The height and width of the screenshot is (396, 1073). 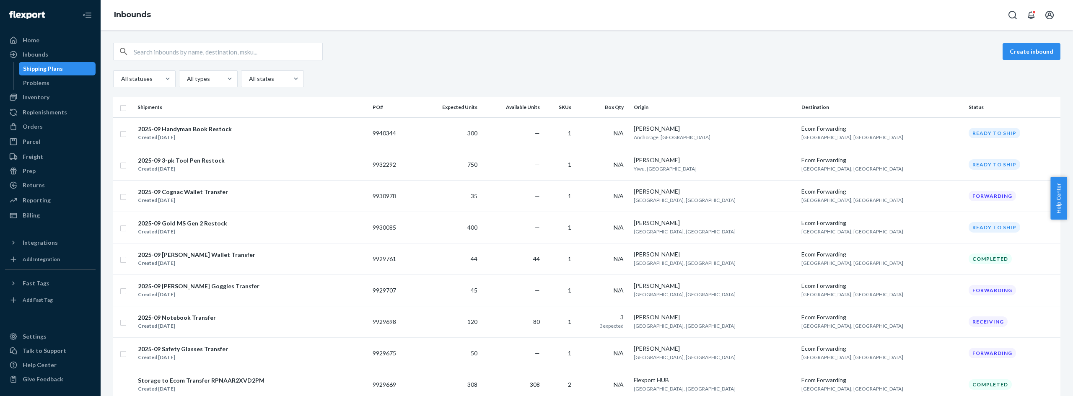 What do you see at coordinates (182, 223) in the screenshot?
I see `div: 2025-09 Gold MS Gen 2 Restock` at bounding box center [182, 223].